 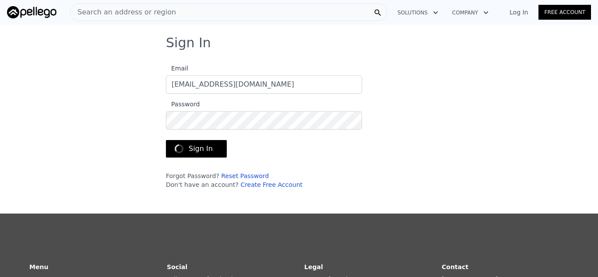 I want to click on a: Reset Password, so click(x=245, y=176).